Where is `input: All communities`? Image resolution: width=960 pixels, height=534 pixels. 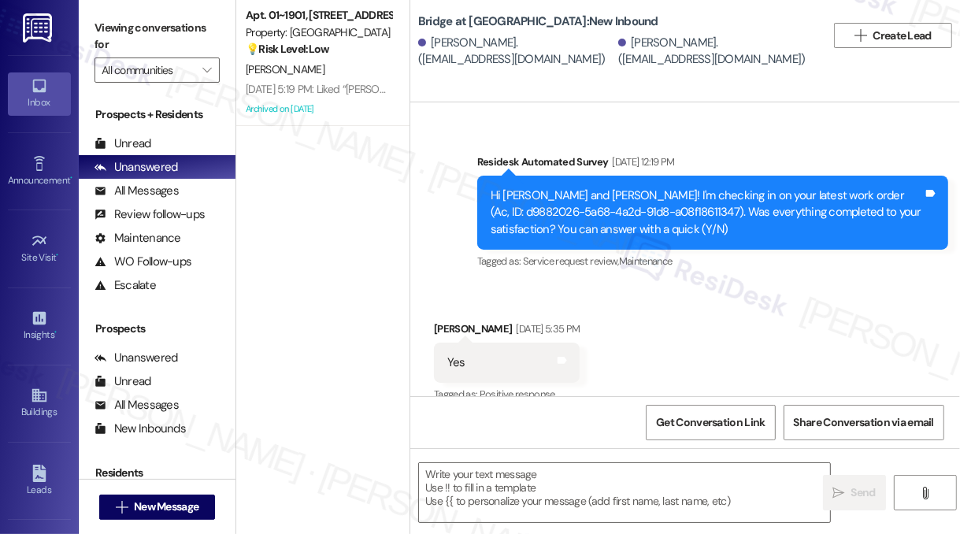 input: All communities is located at coordinates (148, 70).